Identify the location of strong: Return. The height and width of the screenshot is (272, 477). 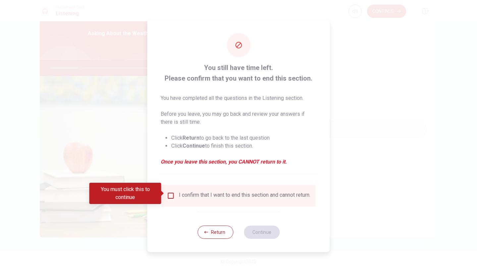
(191, 138).